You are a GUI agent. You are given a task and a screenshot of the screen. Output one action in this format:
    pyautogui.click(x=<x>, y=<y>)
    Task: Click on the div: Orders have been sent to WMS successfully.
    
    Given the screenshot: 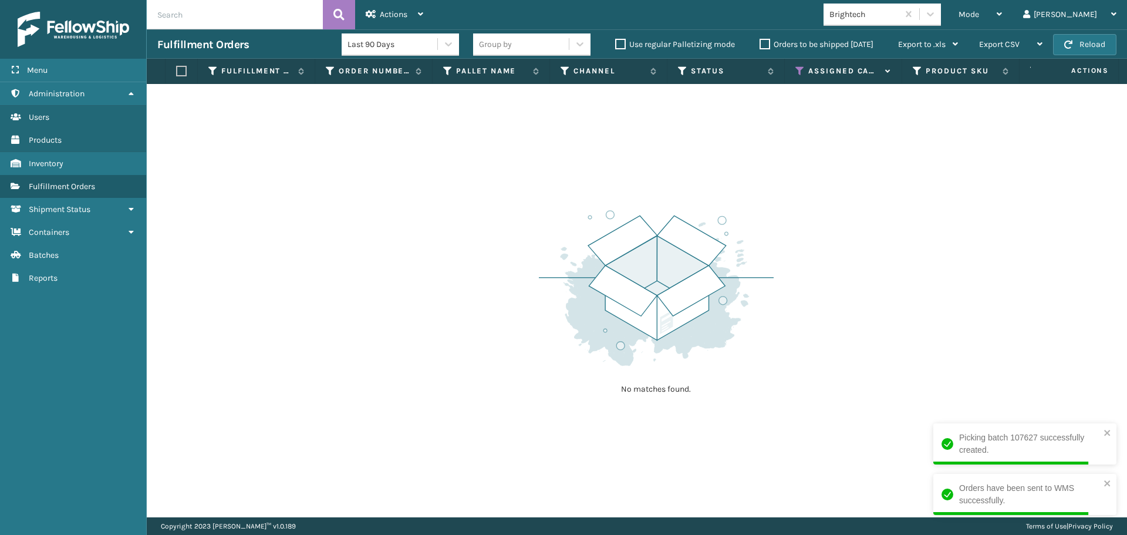 What is the action you would take?
    pyautogui.click(x=1029, y=494)
    